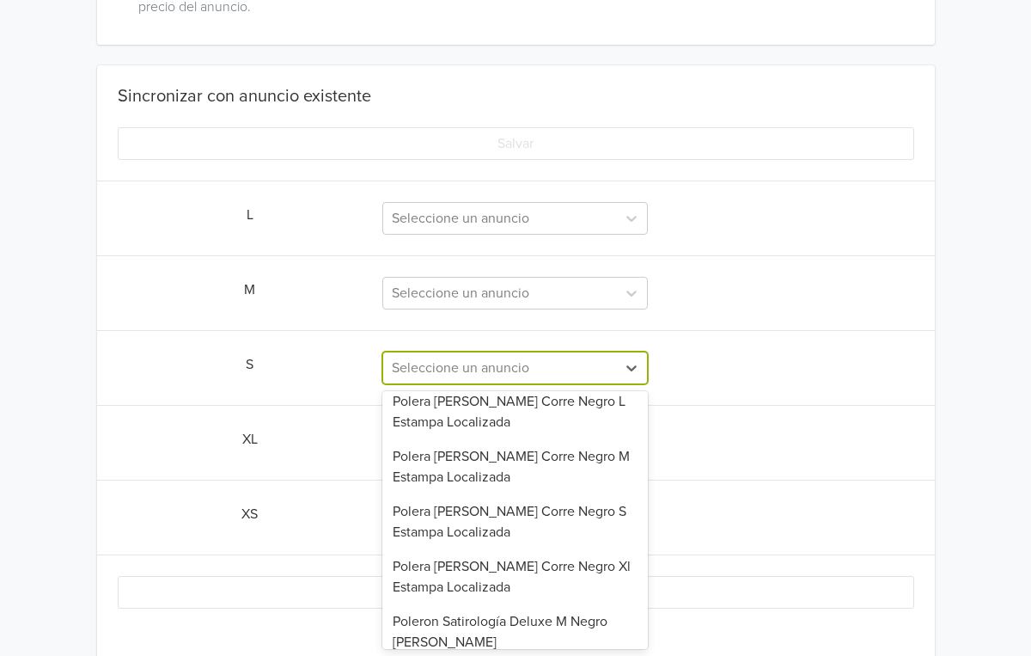 The height and width of the screenshot is (656, 1031). What do you see at coordinates (250, 443) in the screenshot?
I see `div: XL` at bounding box center [250, 443].